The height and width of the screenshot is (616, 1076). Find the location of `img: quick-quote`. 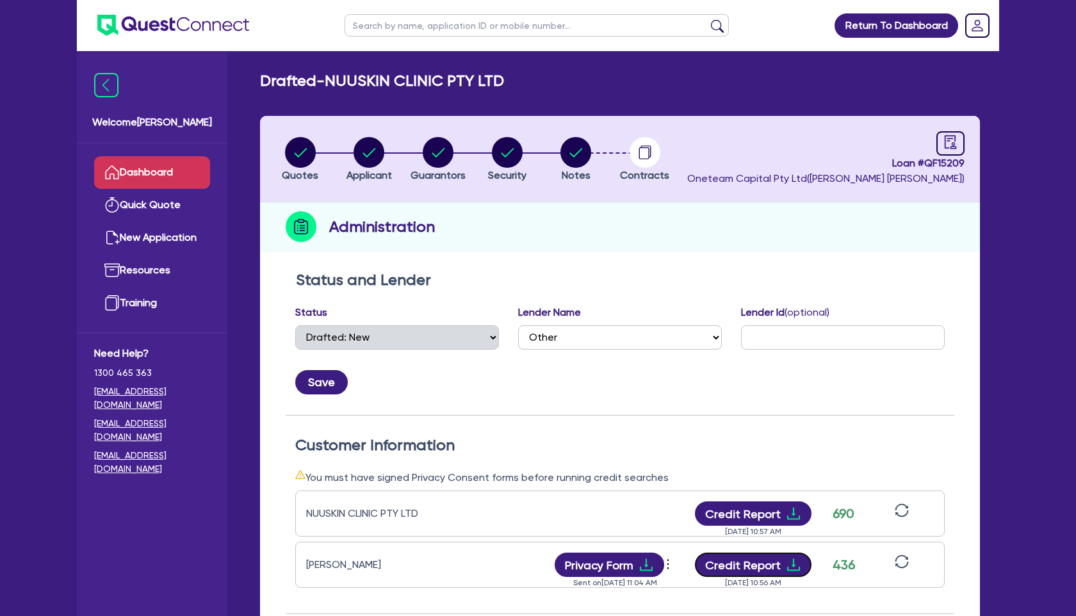

img: quick-quote is located at coordinates (112, 205).